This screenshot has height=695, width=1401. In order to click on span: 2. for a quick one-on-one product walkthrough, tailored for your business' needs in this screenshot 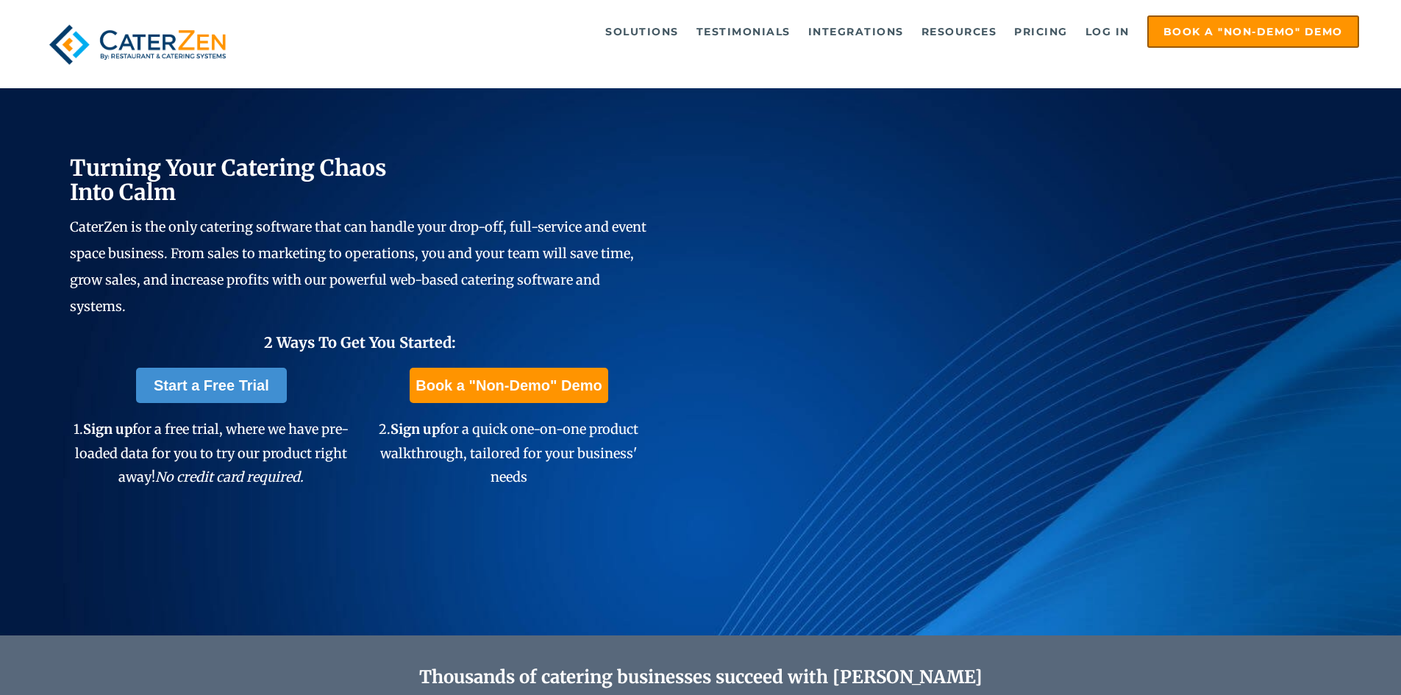, I will do `click(508, 453)`.